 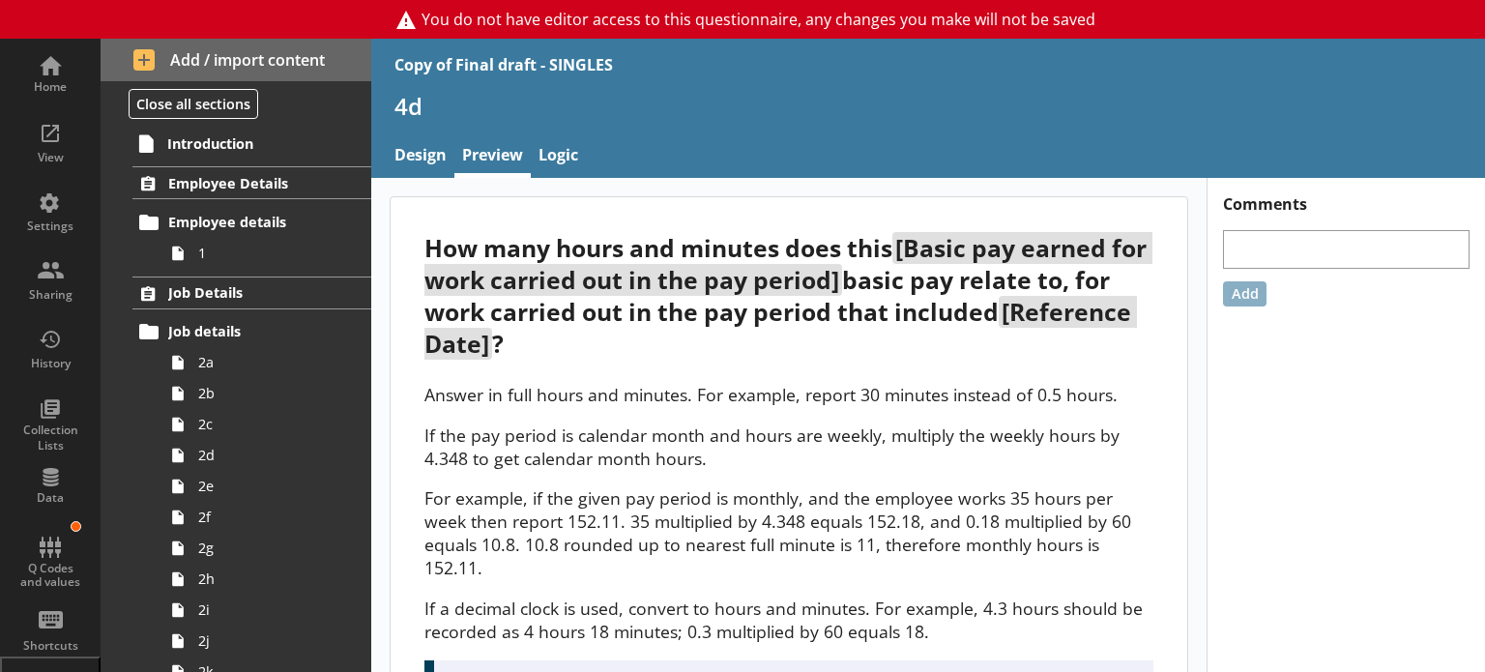 I want to click on a: 2c, so click(x=267, y=424).